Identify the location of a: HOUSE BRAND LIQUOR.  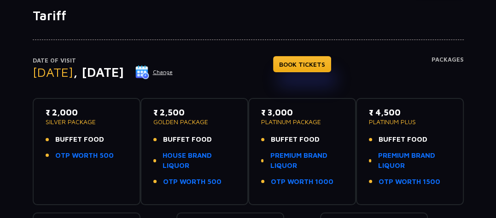
(199, 161).